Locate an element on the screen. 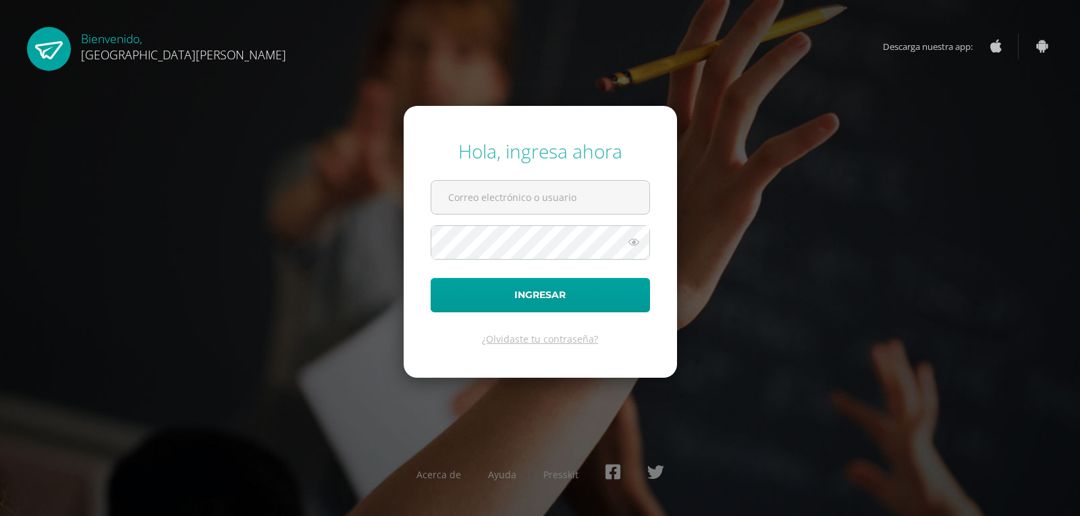 This screenshot has width=1080, height=516. span: Descarga nuestra app: is located at coordinates (934, 47).